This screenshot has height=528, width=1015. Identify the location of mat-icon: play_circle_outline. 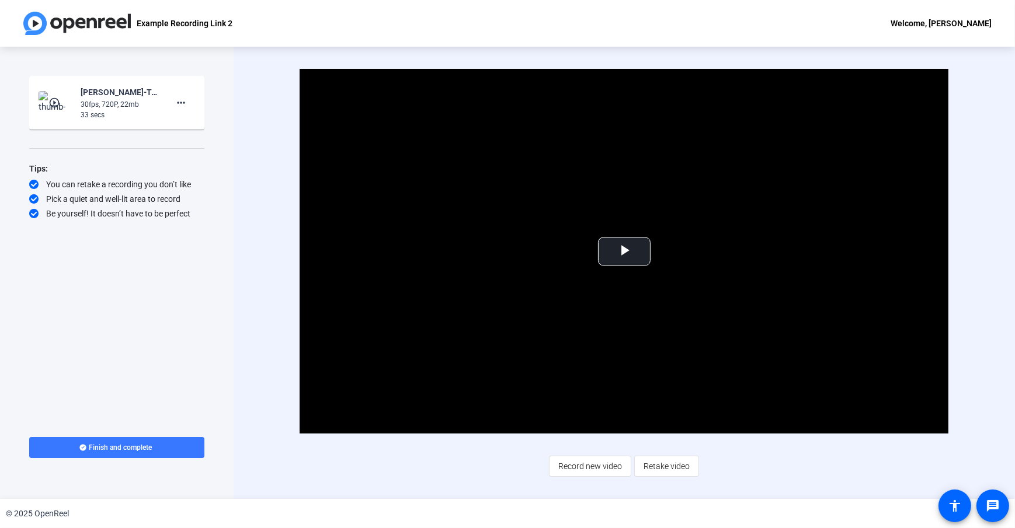
(55, 103).